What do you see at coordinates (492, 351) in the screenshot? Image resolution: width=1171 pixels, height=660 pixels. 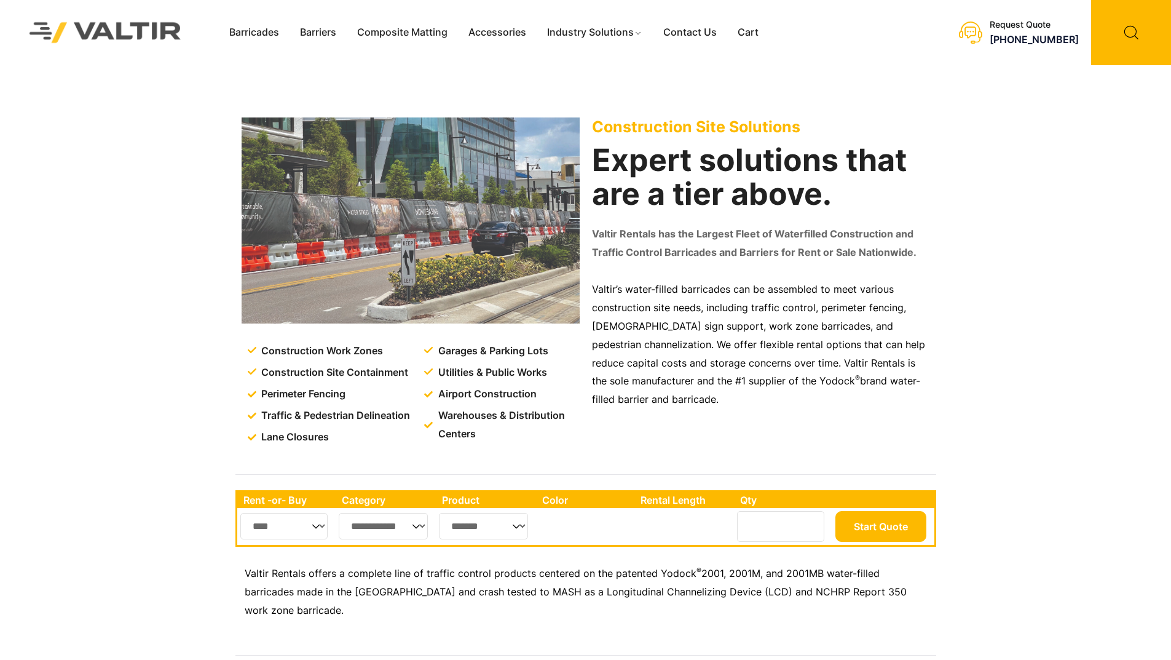 I see `span: Garages & Parking Lots` at bounding box center [492, 351].